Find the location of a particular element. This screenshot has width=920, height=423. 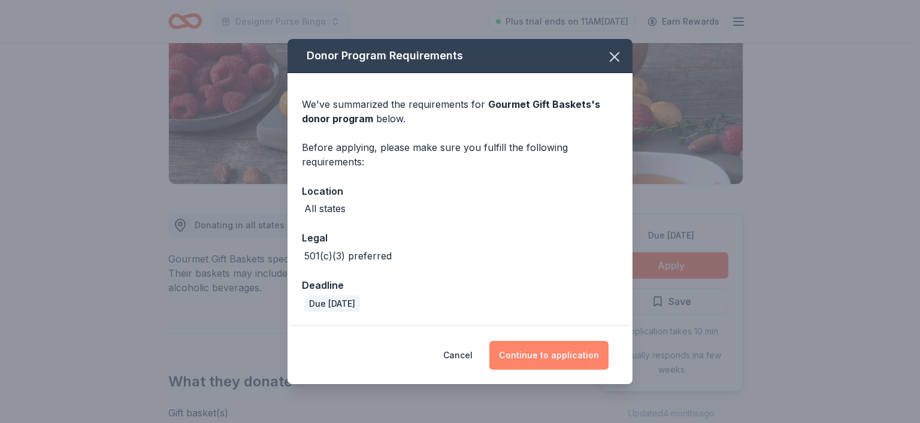

div: Location is located at coordinates (460, 191).